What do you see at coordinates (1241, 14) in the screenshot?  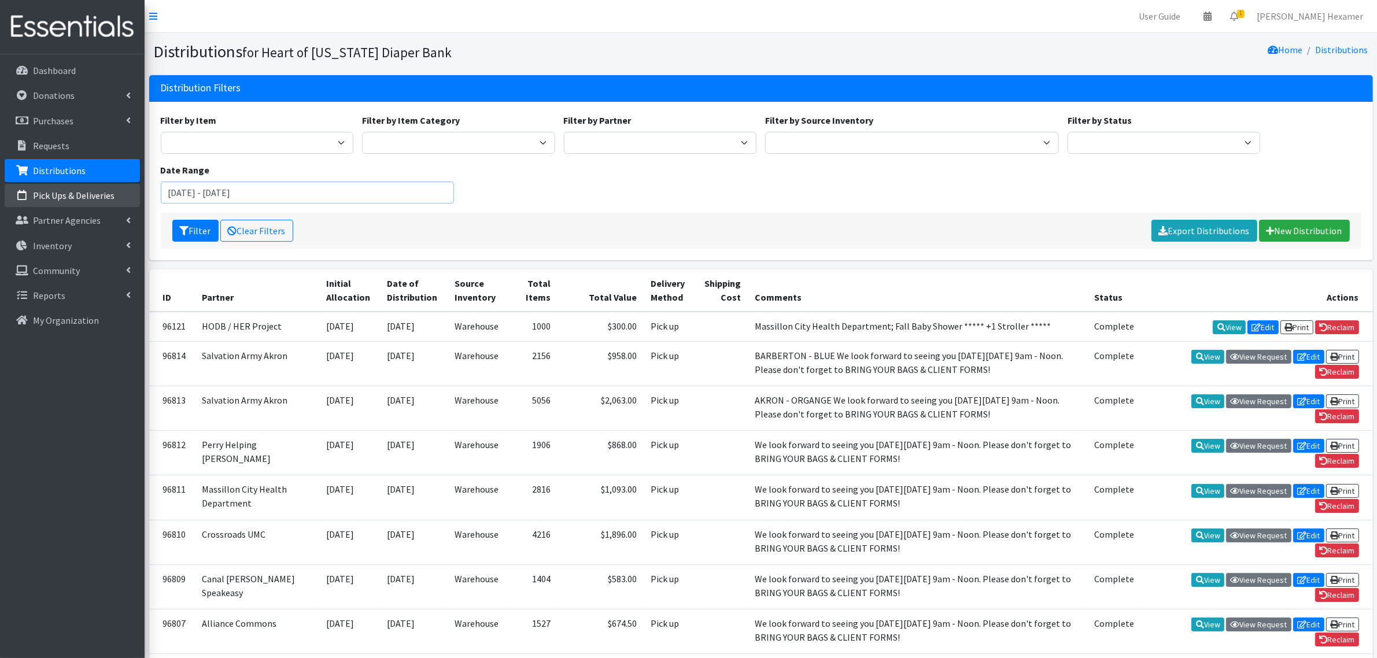 I see `span: 1` at bounding box center [1241, 14].